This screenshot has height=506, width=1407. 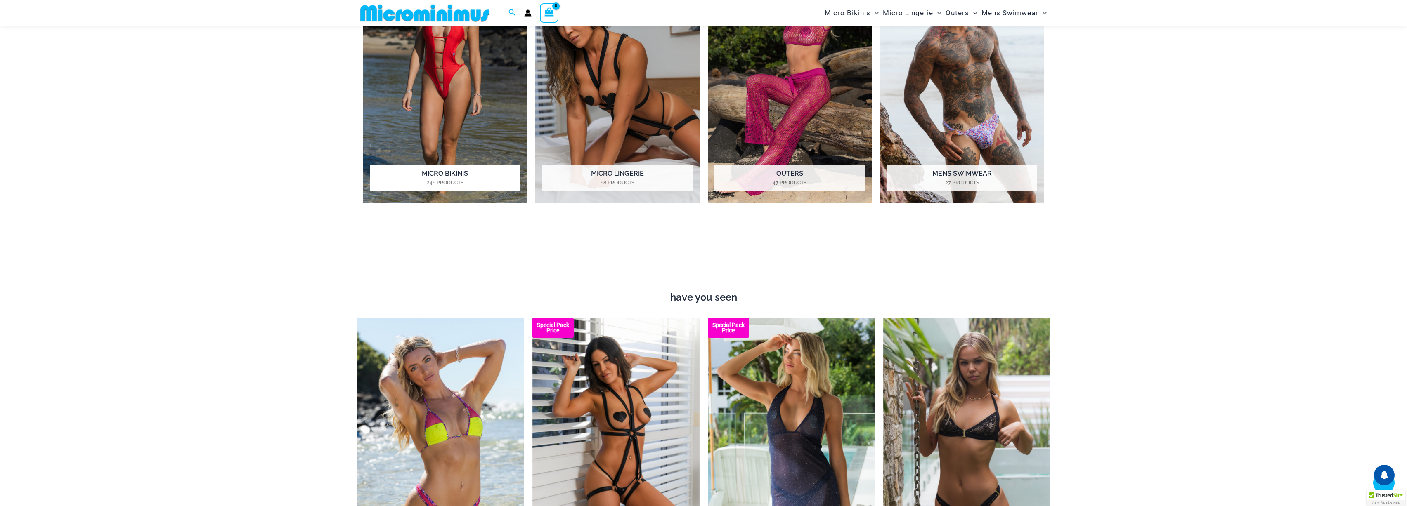 What do you see at coordinates (908, 13) in the screenshot?
I see `span: Micro Lingerie` at bounding box center [908, 13].